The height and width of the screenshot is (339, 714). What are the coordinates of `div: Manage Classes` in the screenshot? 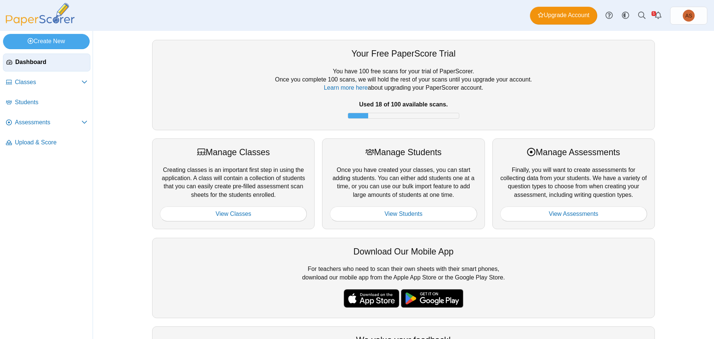 It's located at (233, 152).